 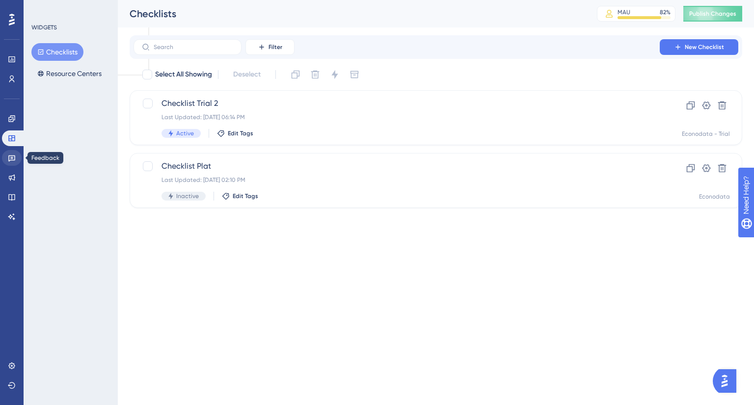 I want to click on div: Econodata, so click(x=714, y=197).